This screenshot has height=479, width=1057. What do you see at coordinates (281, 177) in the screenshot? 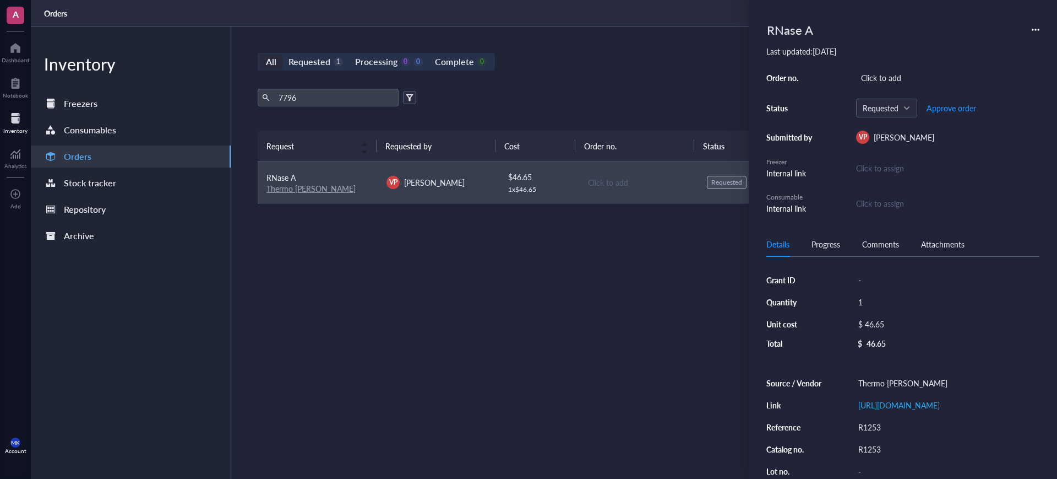
I see `span: RNase A` at bounding box center [281, 177].